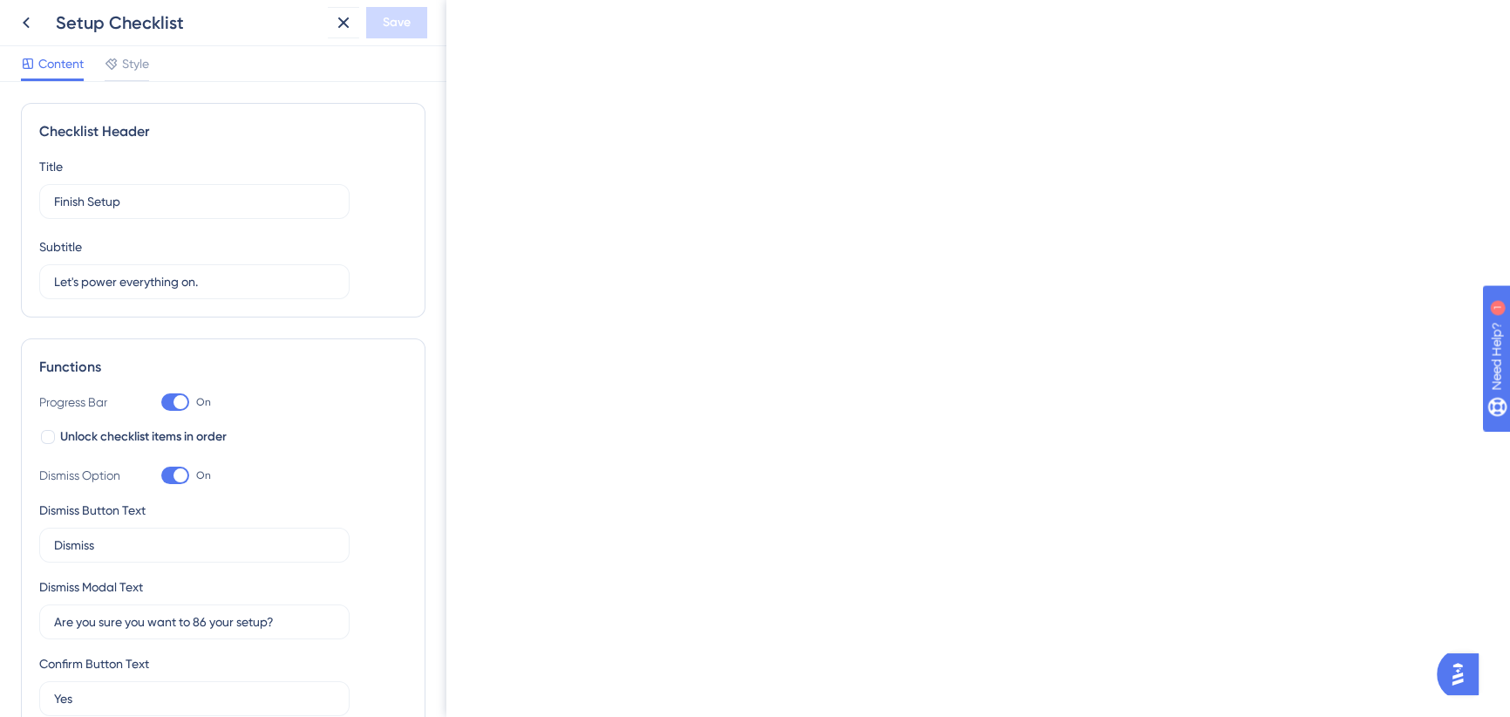  Describe the element at coordinates (94, 663) in the screenshot. I see `div: Confirm Button Text` at that location.